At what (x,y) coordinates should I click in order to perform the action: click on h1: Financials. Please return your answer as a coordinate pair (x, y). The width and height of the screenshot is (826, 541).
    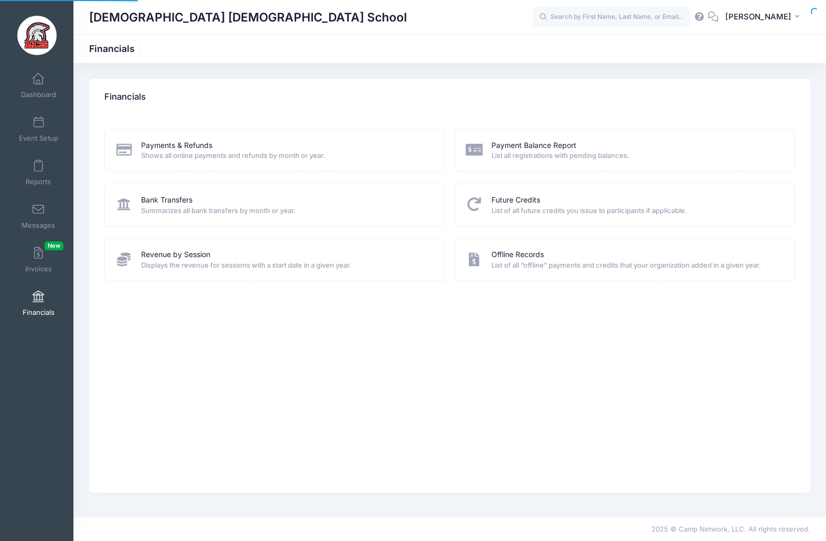
    Looking at the image, I should click on (116, 48).